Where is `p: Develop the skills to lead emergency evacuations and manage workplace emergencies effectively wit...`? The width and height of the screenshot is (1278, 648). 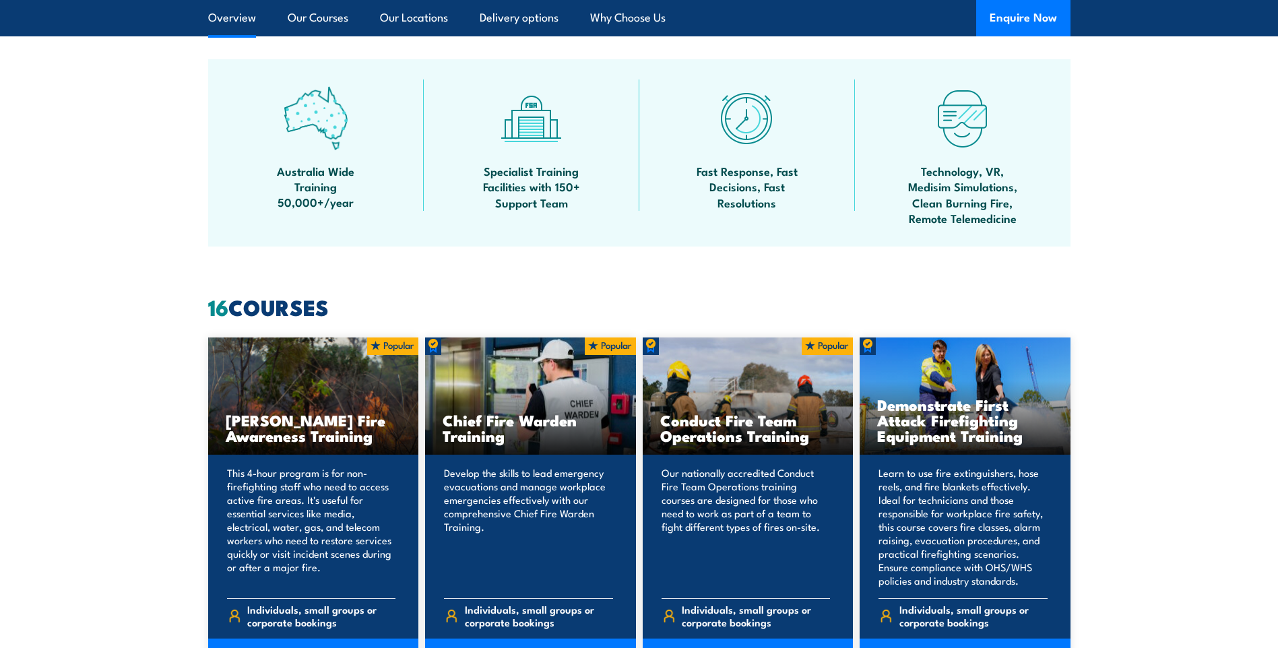 p: Develop the skills to lead emergency evacuations and manage workplace emergencies effectively wit... is located at coordinates (528, 527).